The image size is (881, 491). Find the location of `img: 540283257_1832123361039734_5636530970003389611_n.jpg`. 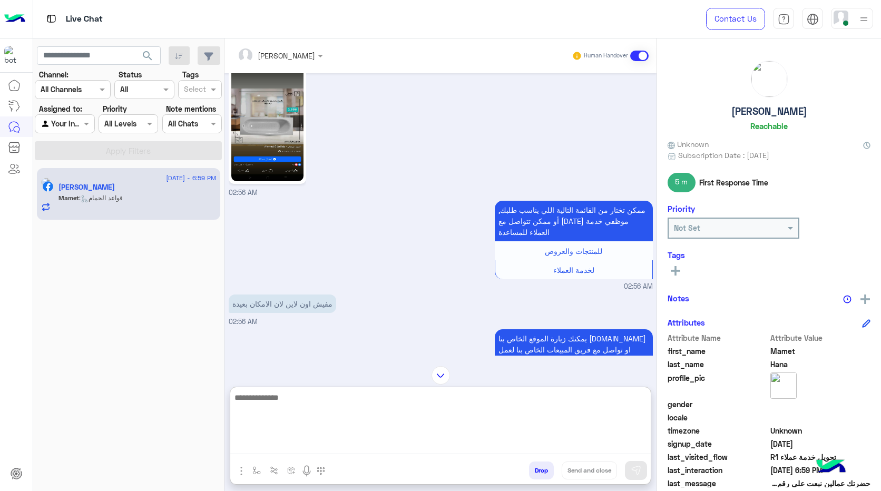

img: 540283257_1832123361039734_5636530970003389611_n.jpg is located at coordinates (267, 117).